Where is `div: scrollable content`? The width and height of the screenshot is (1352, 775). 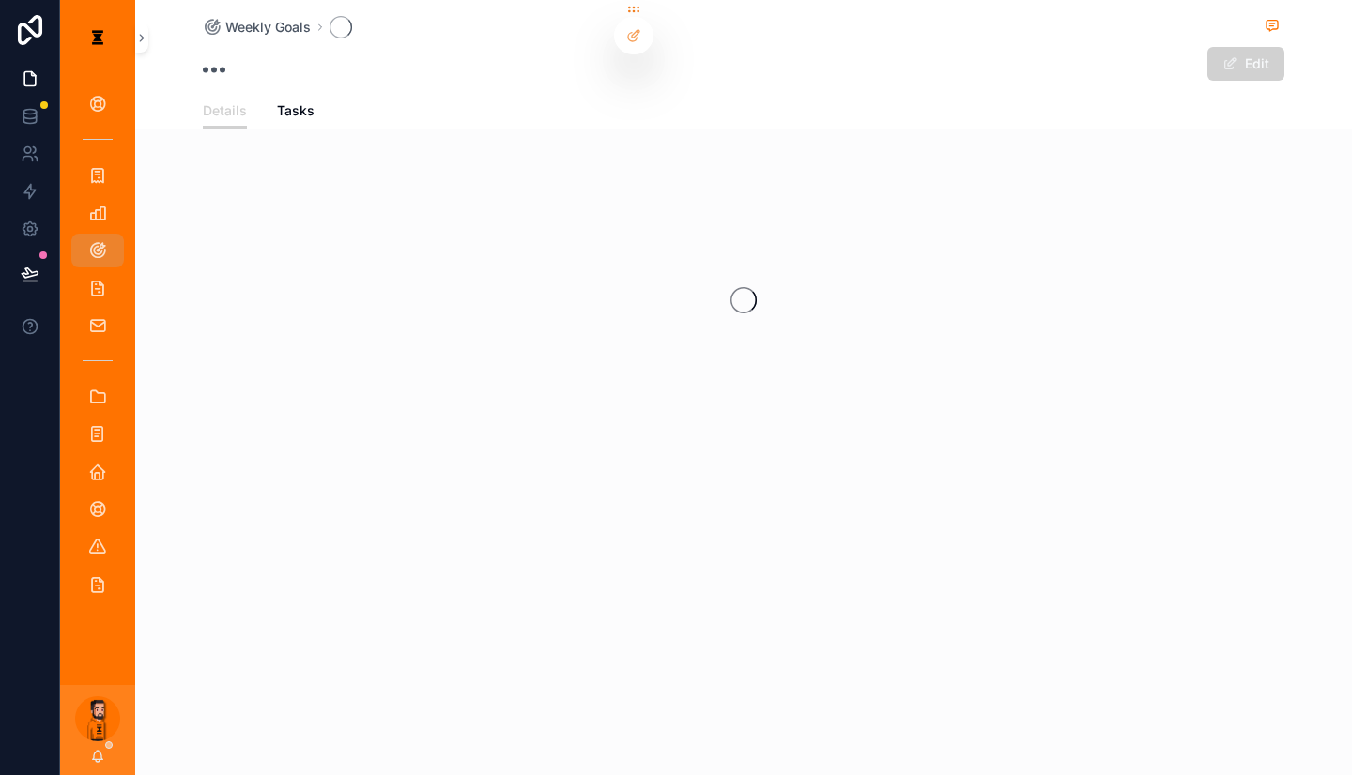 div: scrollable content is located at coordinates (98, 349).